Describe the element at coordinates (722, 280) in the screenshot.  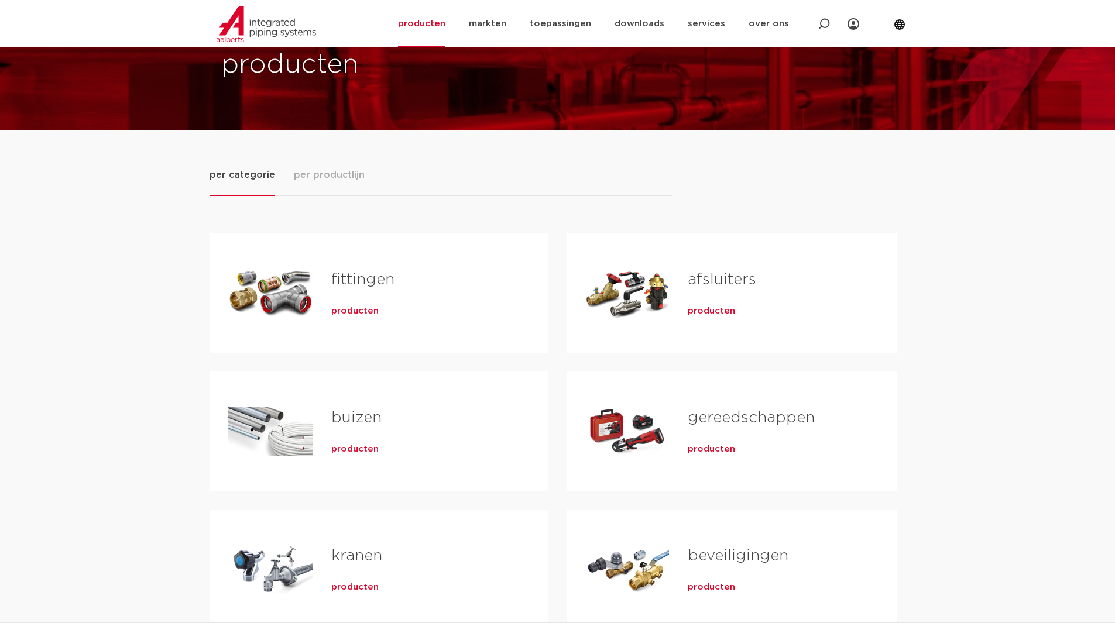
I see `a: afsluiters` at that location.